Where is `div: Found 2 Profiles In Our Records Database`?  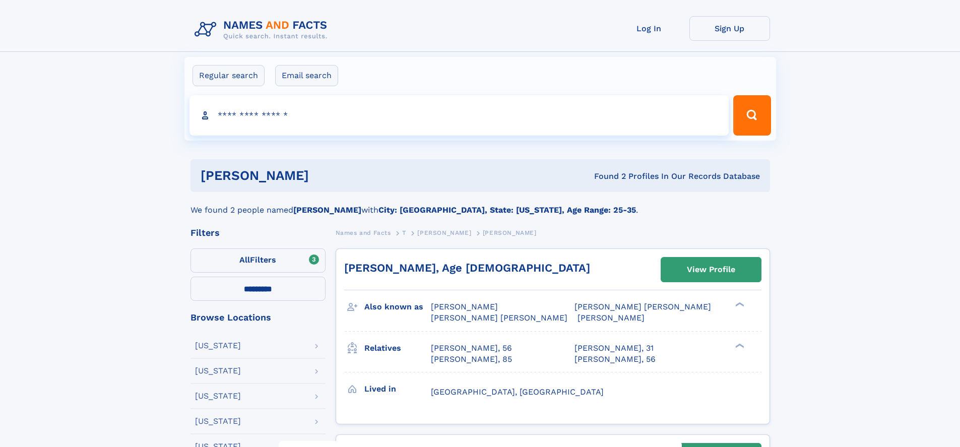
div: Found 2 Profiles In Our Records Database is located at coordinates (605, 176).